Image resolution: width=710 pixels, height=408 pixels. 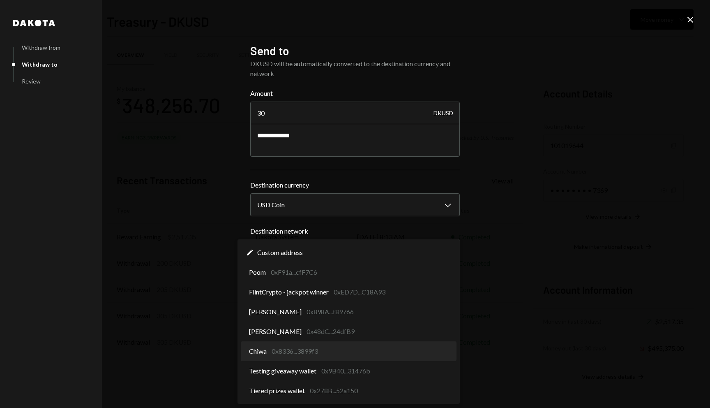 I want to click on div: 0x278B...52a150, so click(x=334, y=390).